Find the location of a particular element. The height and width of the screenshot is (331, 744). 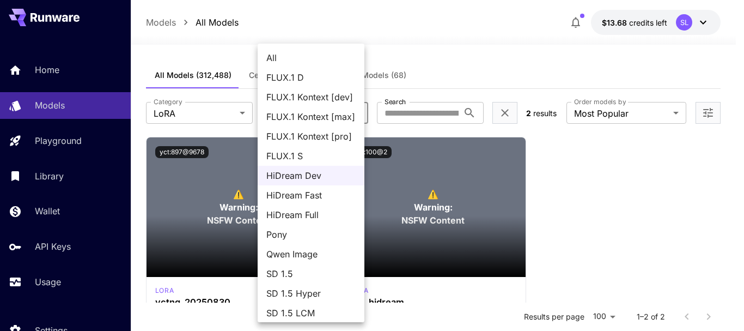

span: FLUX.1 Kontext [max] is located at coordinates (311, 117).